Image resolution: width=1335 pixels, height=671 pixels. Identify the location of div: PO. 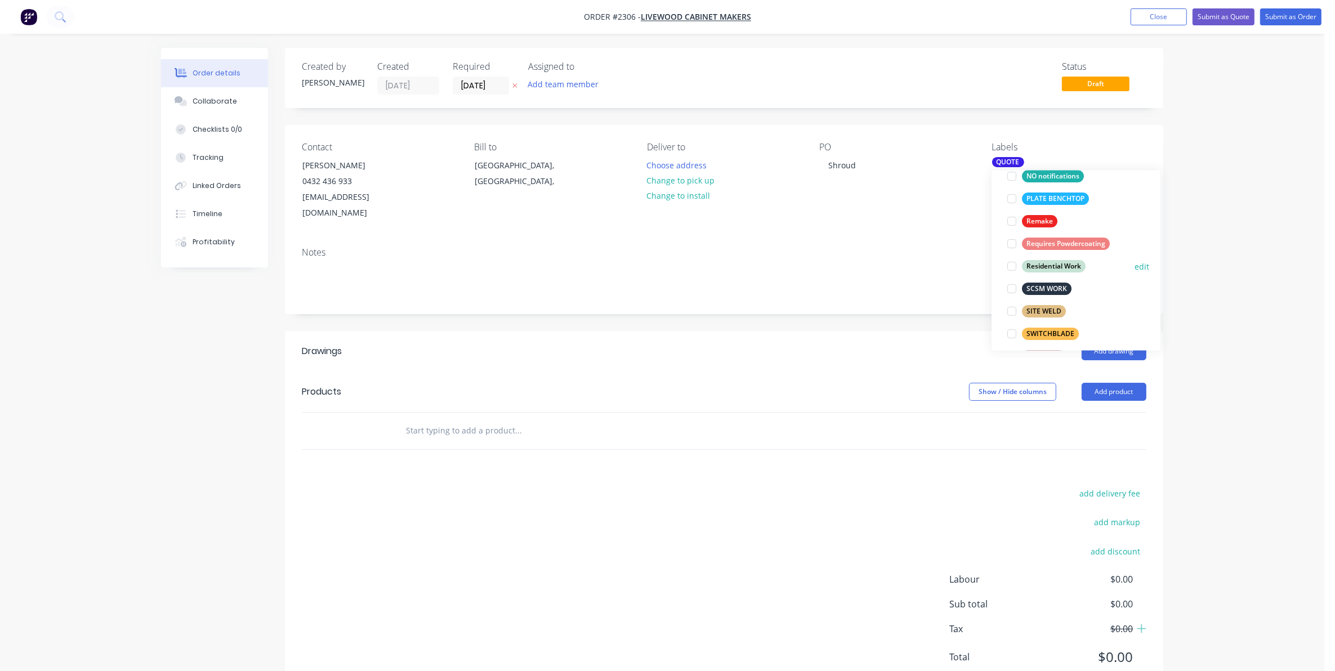
(897, 147).